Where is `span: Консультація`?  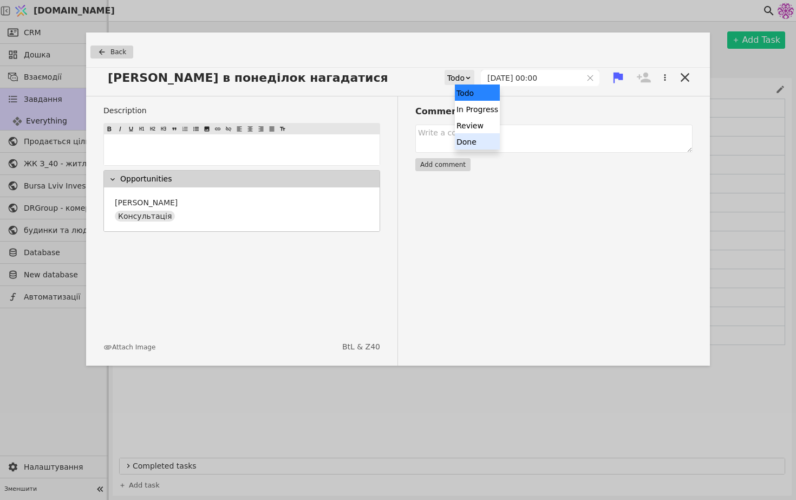
span: Консультація is located at coordinates (145, 216).